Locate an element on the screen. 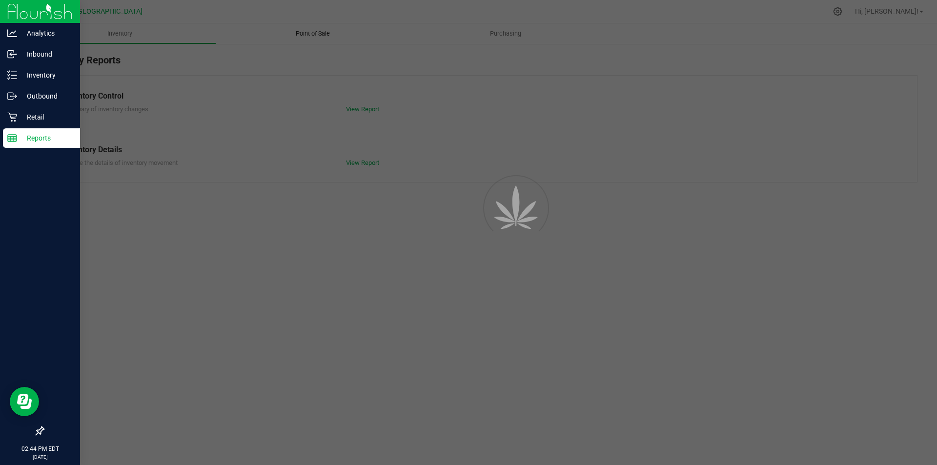 The height and width of the screenshot is (465, 937). inline-svg: Outbound is located at coordinates (12, 96).